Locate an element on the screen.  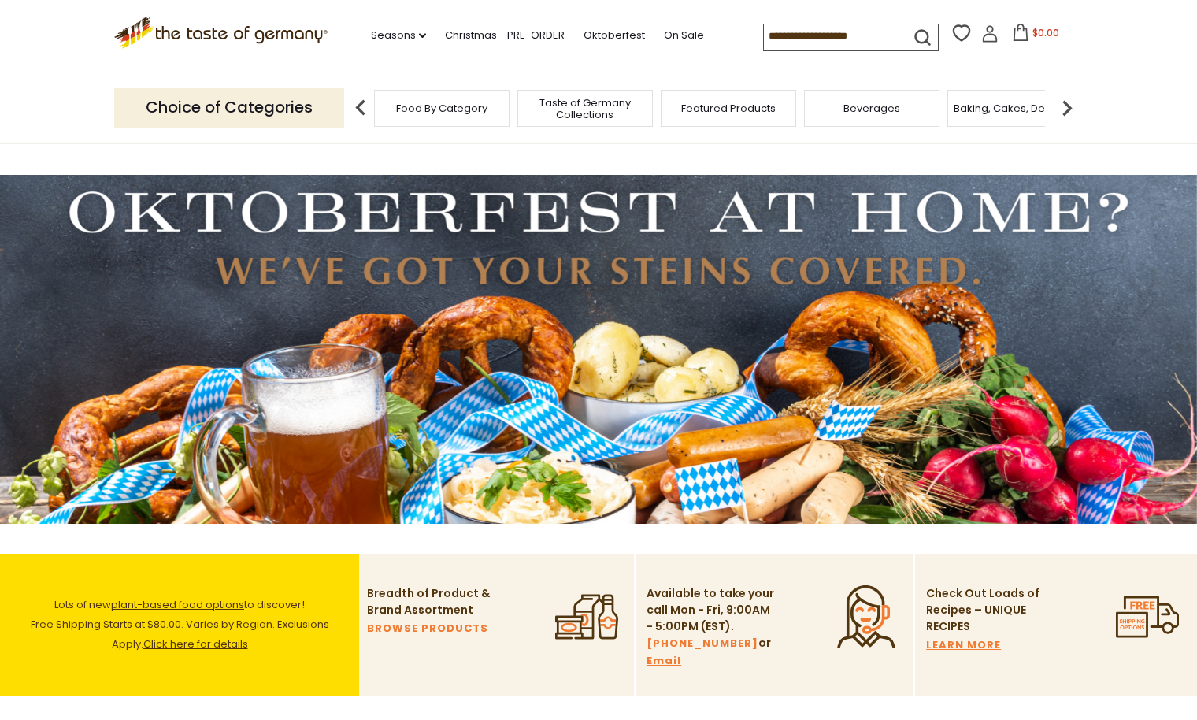
a: Email is located at coordinates (664, 661).